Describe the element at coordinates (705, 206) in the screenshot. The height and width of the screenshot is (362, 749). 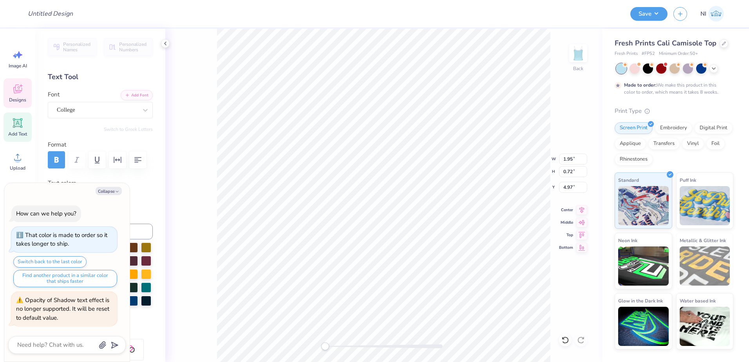
I see `img: Puff Ink` at that location.